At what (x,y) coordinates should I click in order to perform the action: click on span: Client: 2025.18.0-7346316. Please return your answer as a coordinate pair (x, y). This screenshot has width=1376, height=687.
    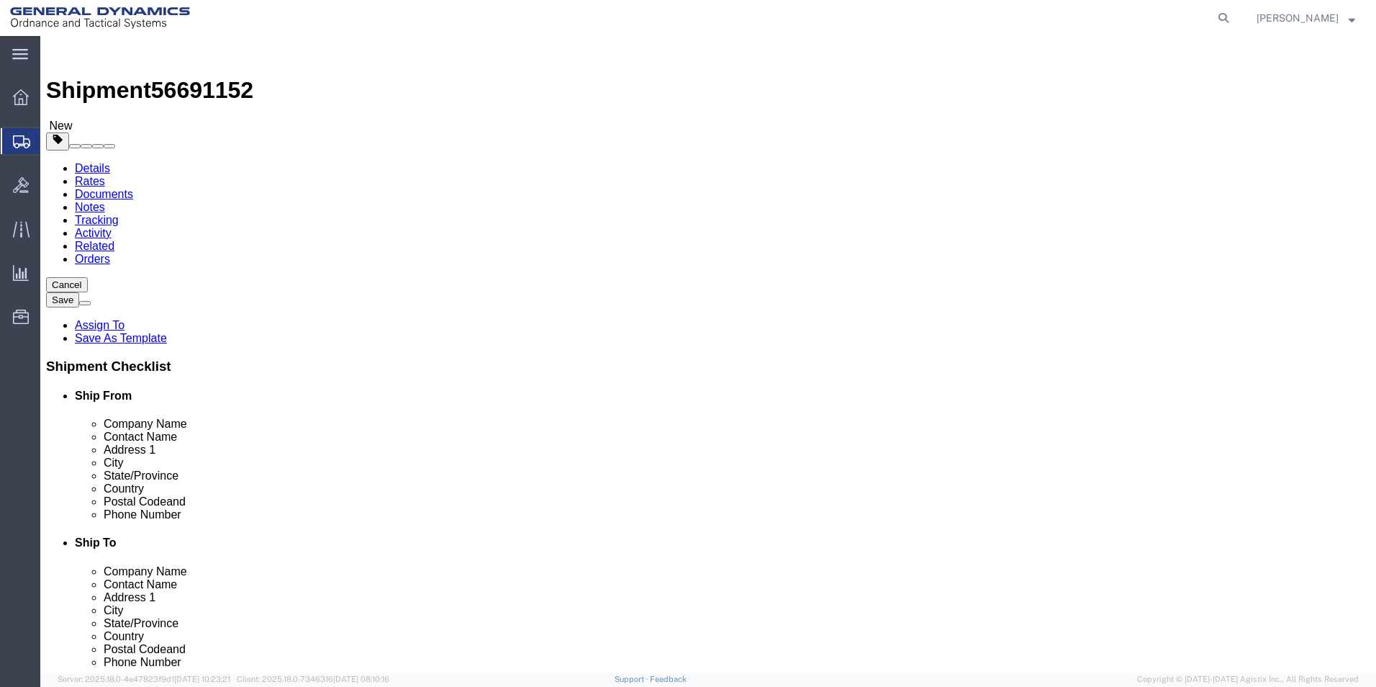
    Looking at the image, I should click on (313, 679).